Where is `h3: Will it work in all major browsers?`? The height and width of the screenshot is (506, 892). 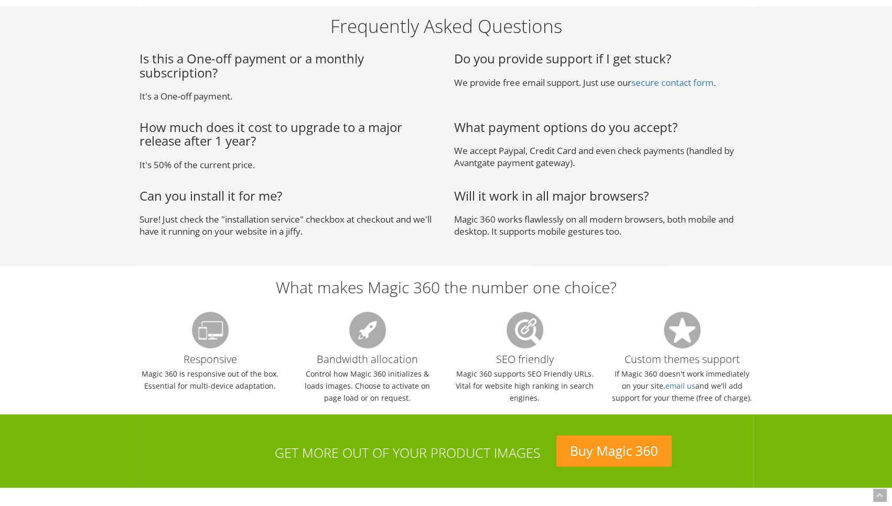 h3: Will it work in all major browsers? is located at coordinates (603, 196).